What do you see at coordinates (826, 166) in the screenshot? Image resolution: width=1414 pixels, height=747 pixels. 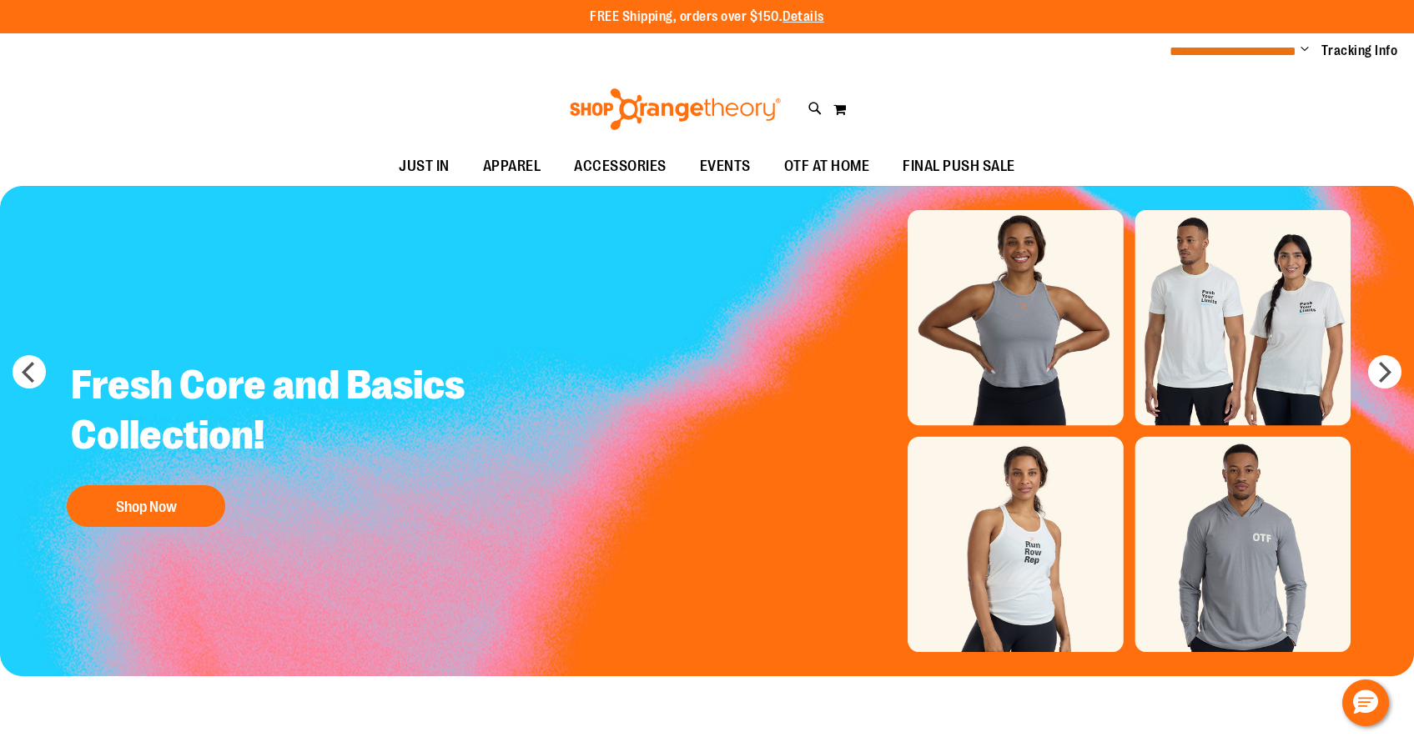 I see `span: OTF AT HOME` at bounding box center [826, 166].